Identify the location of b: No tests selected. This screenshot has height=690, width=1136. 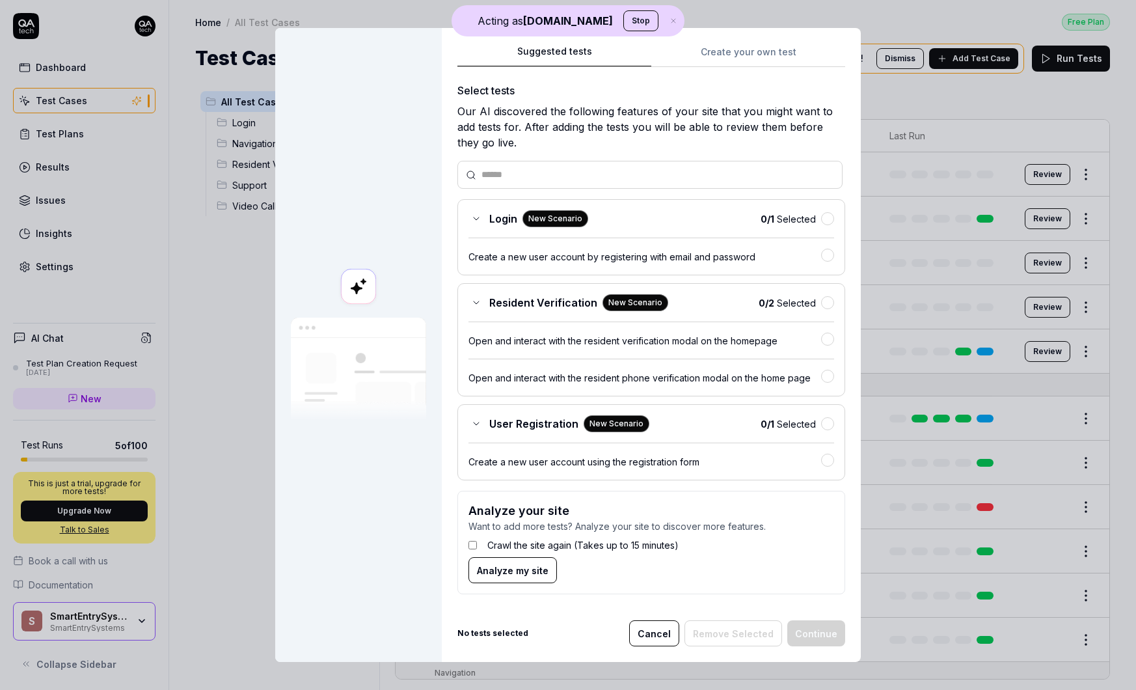
(492, 633).